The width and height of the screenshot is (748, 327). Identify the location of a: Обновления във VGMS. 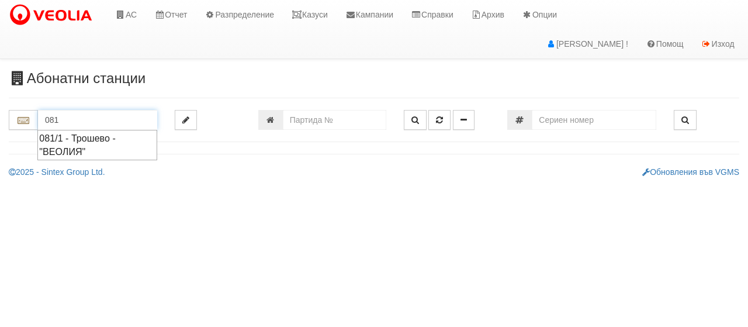
(691, 172).